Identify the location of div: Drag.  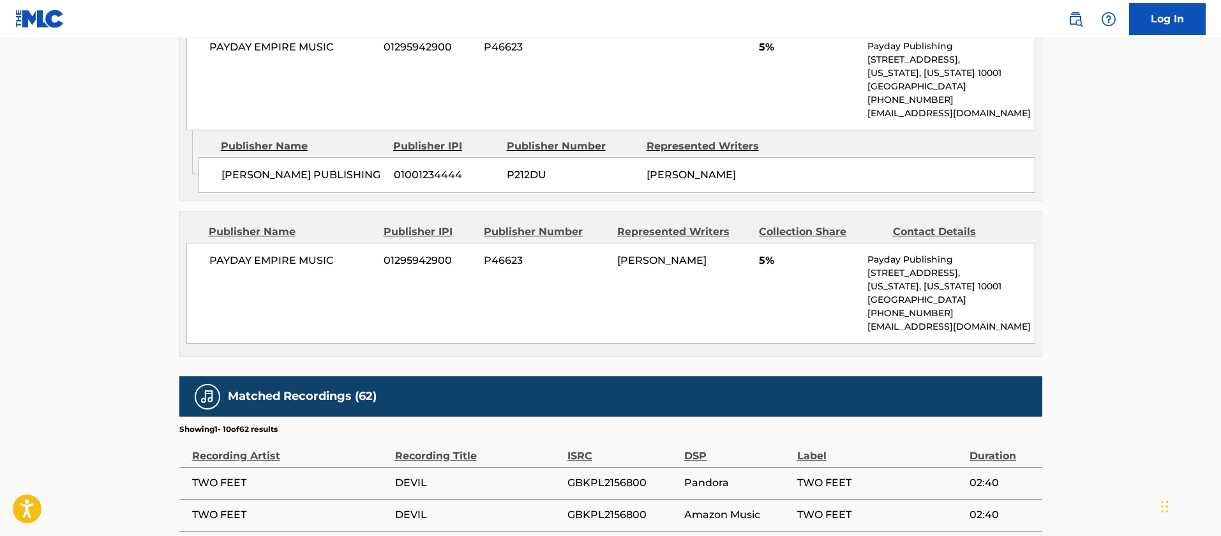
(1165, 506).